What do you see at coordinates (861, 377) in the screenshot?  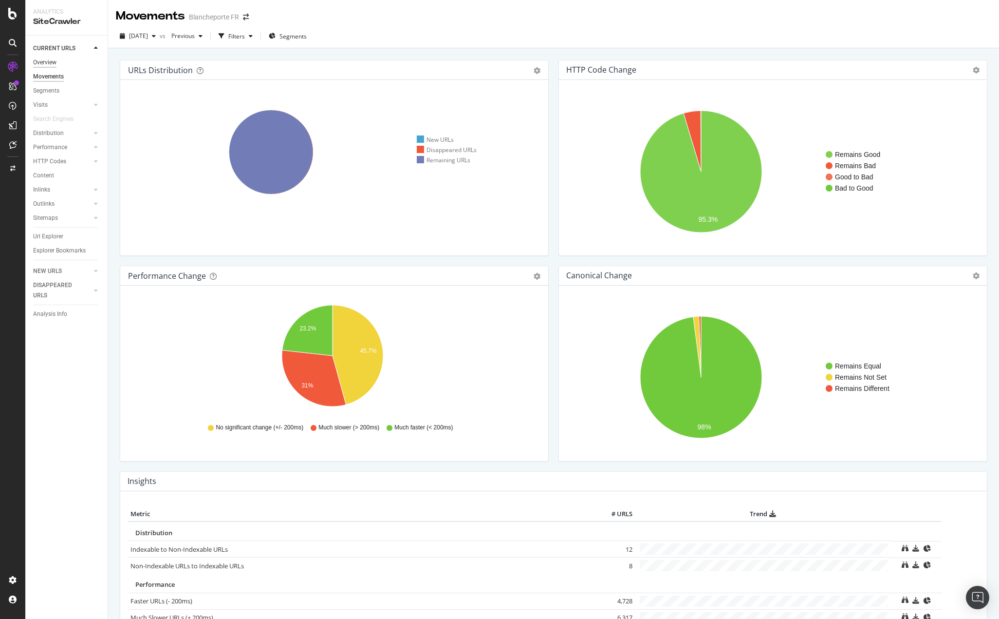 I see `text: Remains Not Set` at bounding box center [861, 377].